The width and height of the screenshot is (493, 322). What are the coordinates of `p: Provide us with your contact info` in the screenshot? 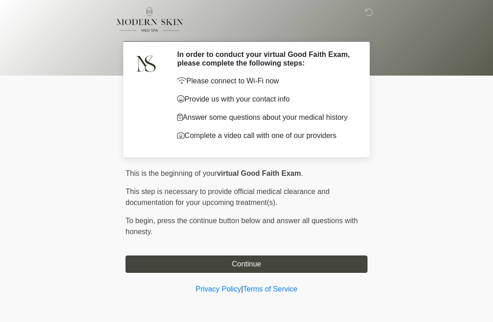 It's located at (265, 99).